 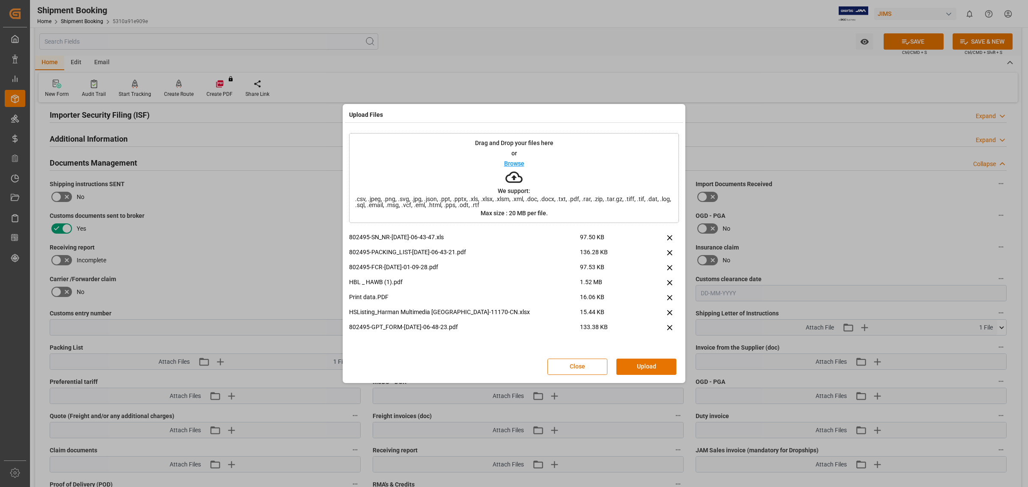 I want to click on p: We support:, so click(x=514, y=191).